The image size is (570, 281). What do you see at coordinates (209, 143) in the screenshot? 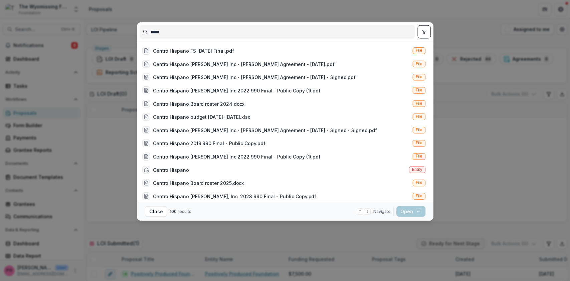
I see `div: Centro Hispano 2019 990 Final - Public Copy.pdf` at bounding box center [209, 143].